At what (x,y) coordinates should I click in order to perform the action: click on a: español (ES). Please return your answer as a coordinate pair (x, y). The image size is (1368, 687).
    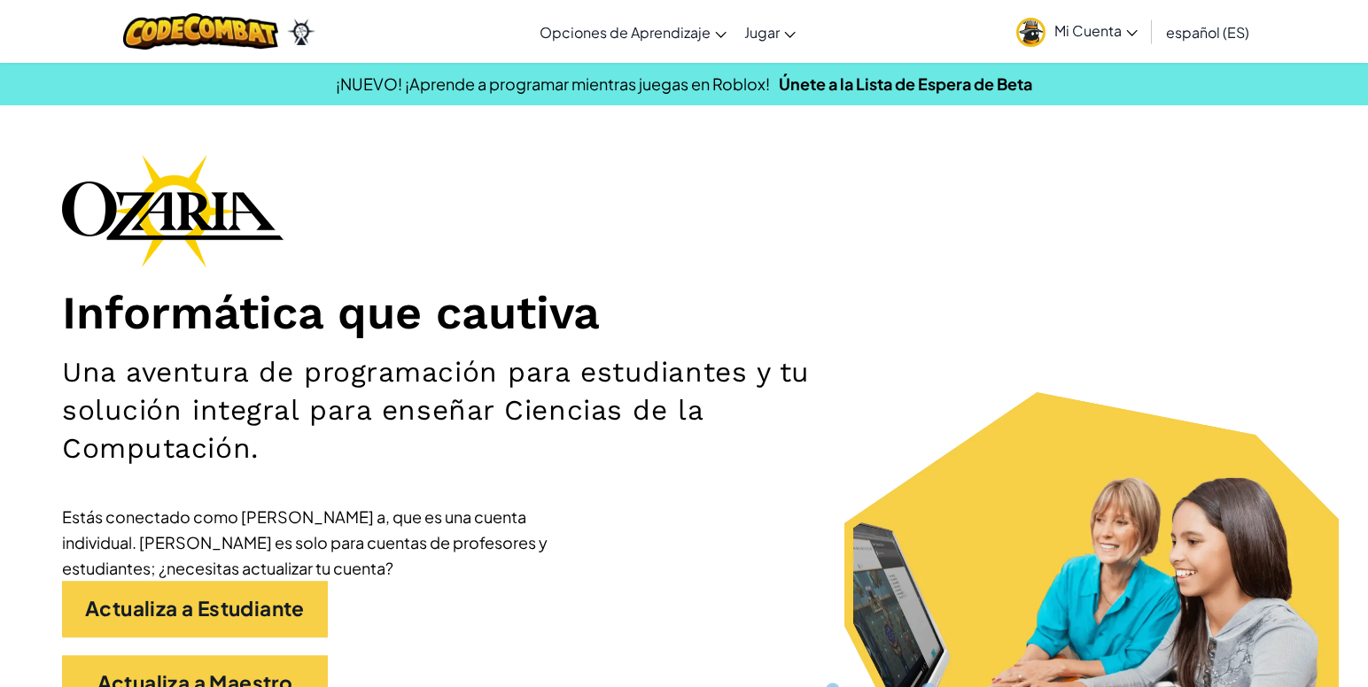
    Looking at the image, I should click on (1207, 32).